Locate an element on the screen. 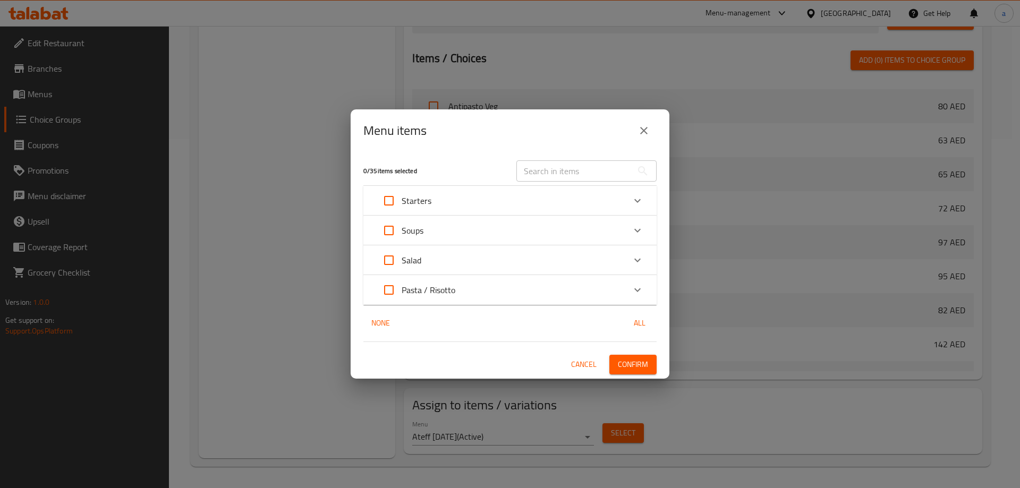  h5: 0 / 35 items selected is located at coordinates (434, 171).